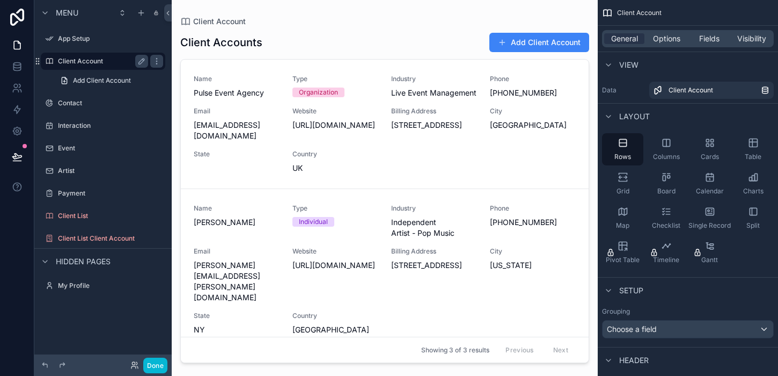 This screenshot has height=376, width=778. Describe the element at coordinates (624, 39) in the screenshot. I see `span: General` at that location.